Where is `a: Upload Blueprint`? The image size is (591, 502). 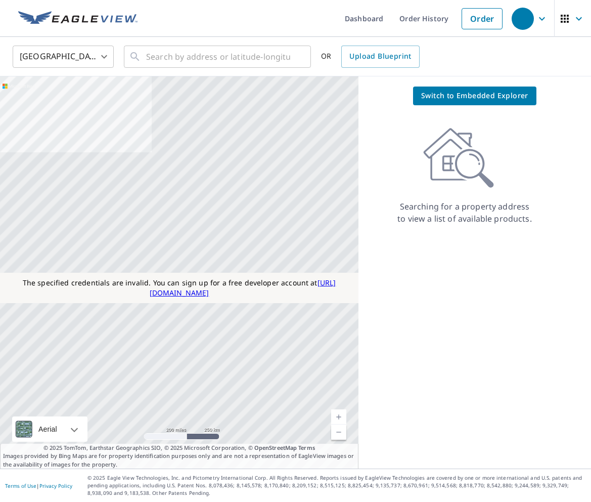 a: Upload Blueprint is located at coordinates (380, 57).